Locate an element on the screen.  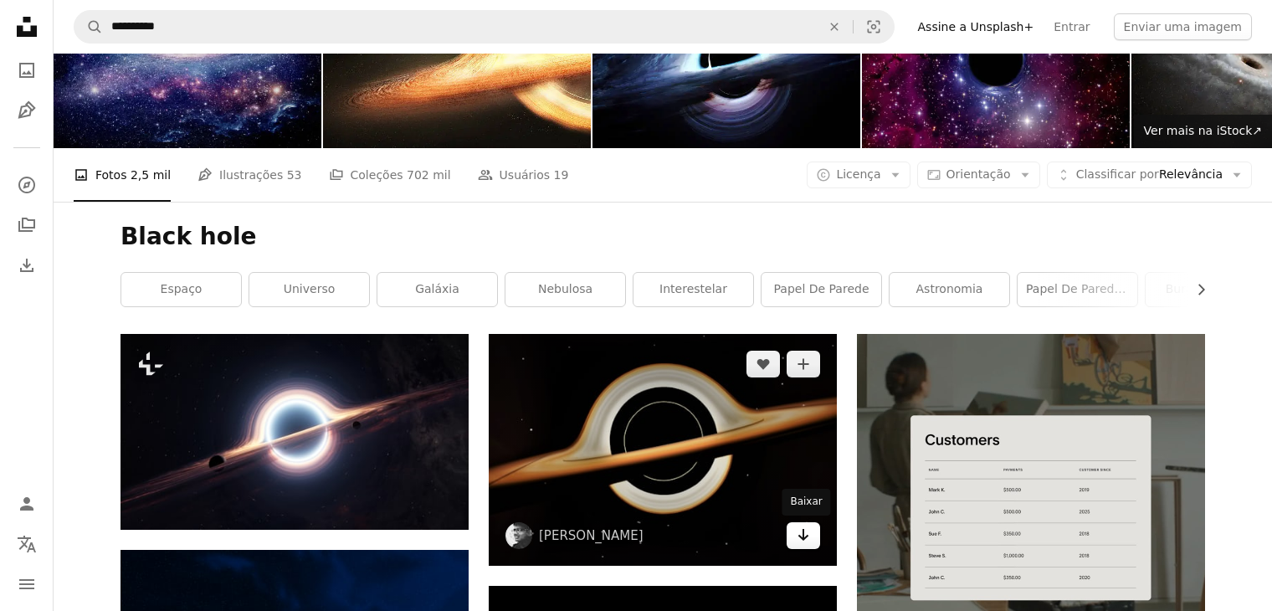
img: uma impressão artística de um buraco negro no céu is located at coordinates (663, 449).